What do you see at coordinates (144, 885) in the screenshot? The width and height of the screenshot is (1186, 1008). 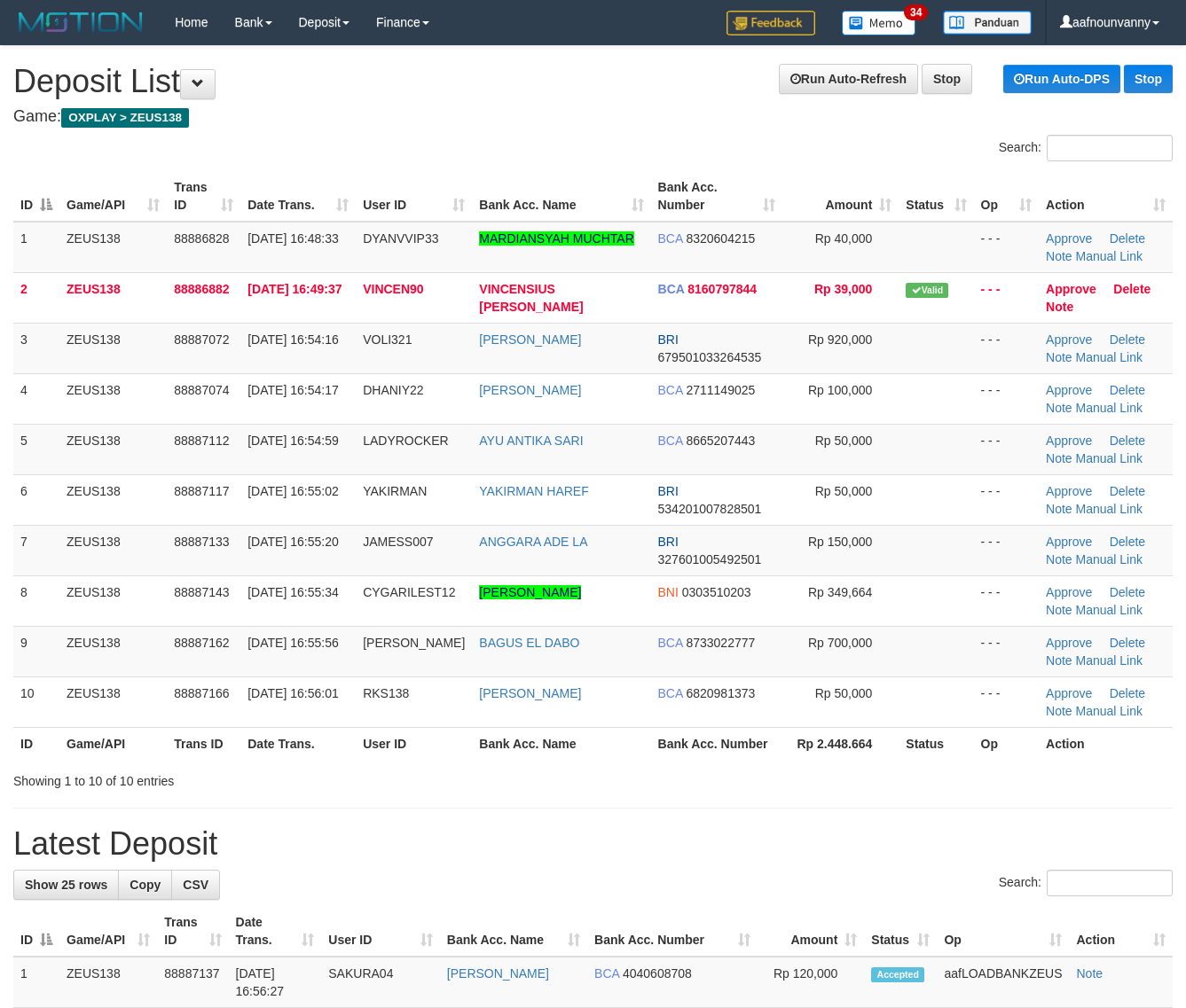 I see `a: Copy` at bounding box center [144, 885].